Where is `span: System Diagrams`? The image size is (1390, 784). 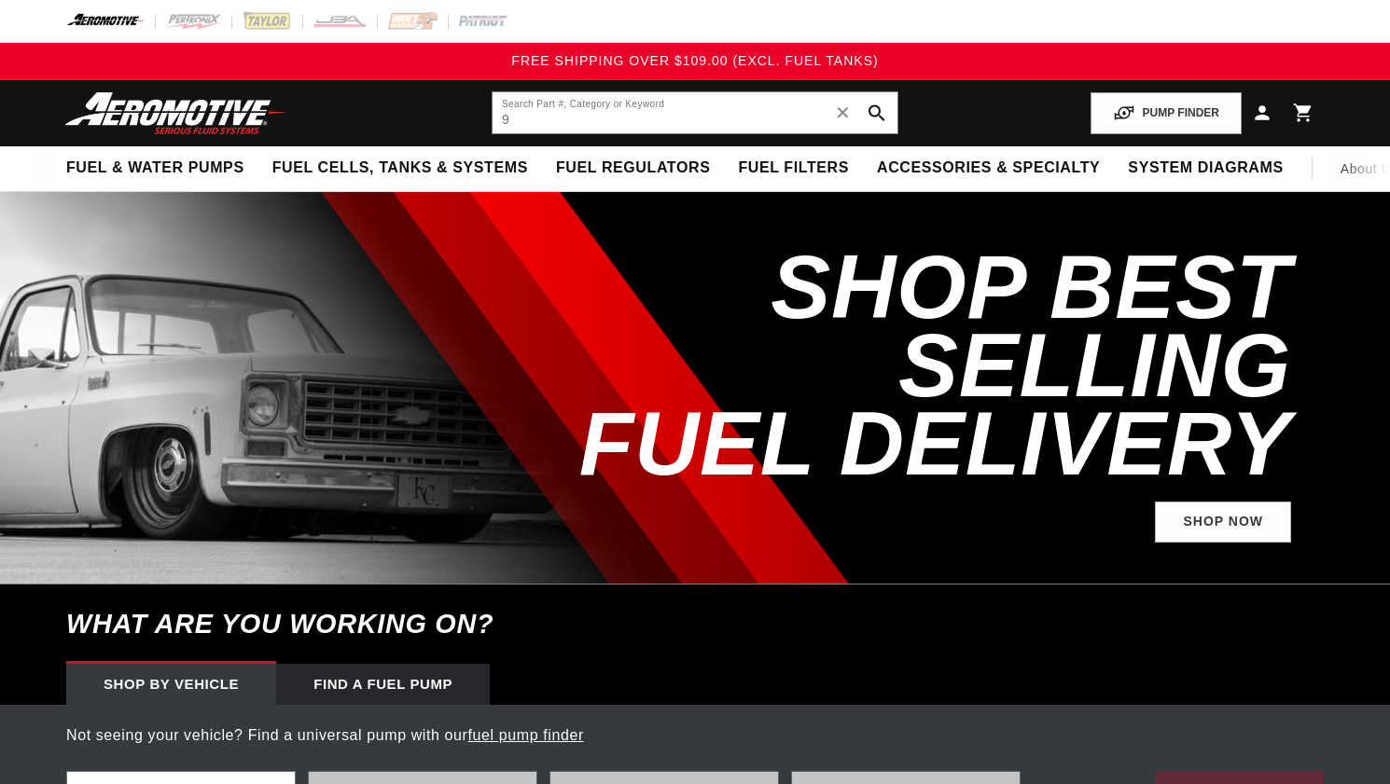 span: System Diagrams is located at coordinates (1205, 168).